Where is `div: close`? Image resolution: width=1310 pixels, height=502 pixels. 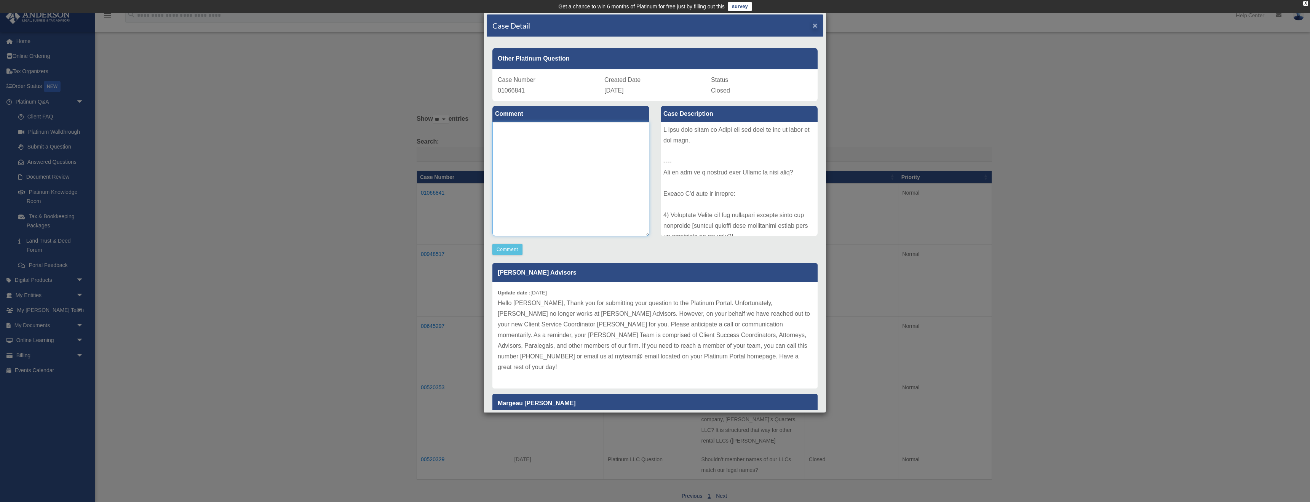
div: close is located at coordinates (1305, 3).